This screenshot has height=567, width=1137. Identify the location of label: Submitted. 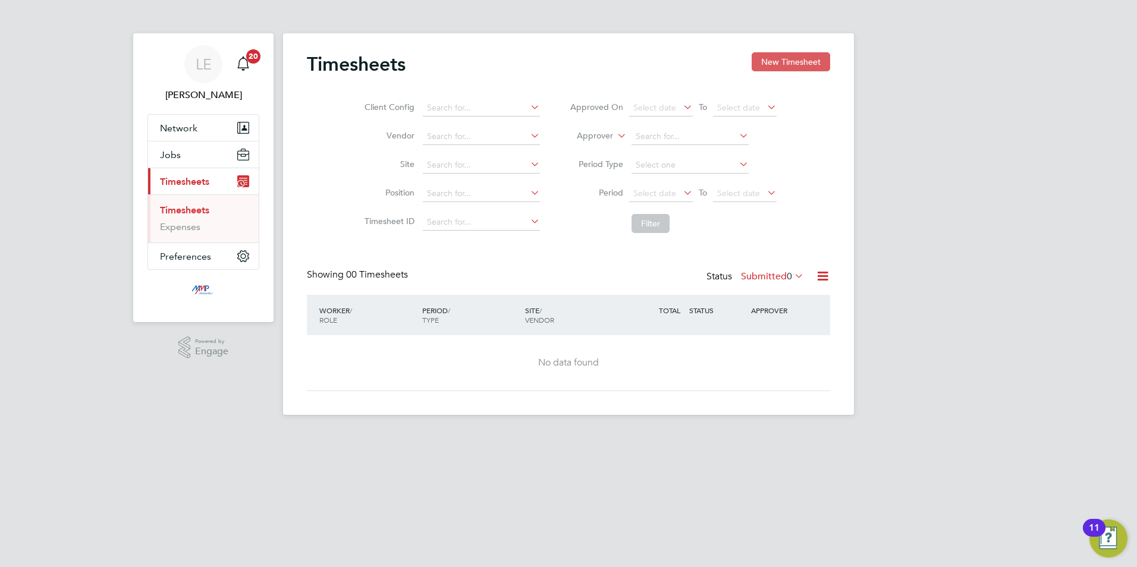
(772, 276).